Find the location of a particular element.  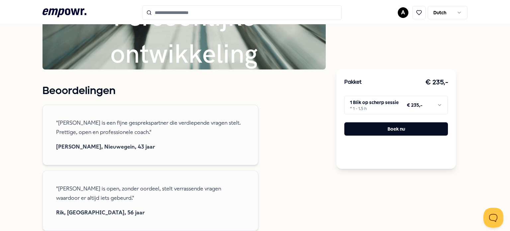

button: A is located at coordinates (403, 13).